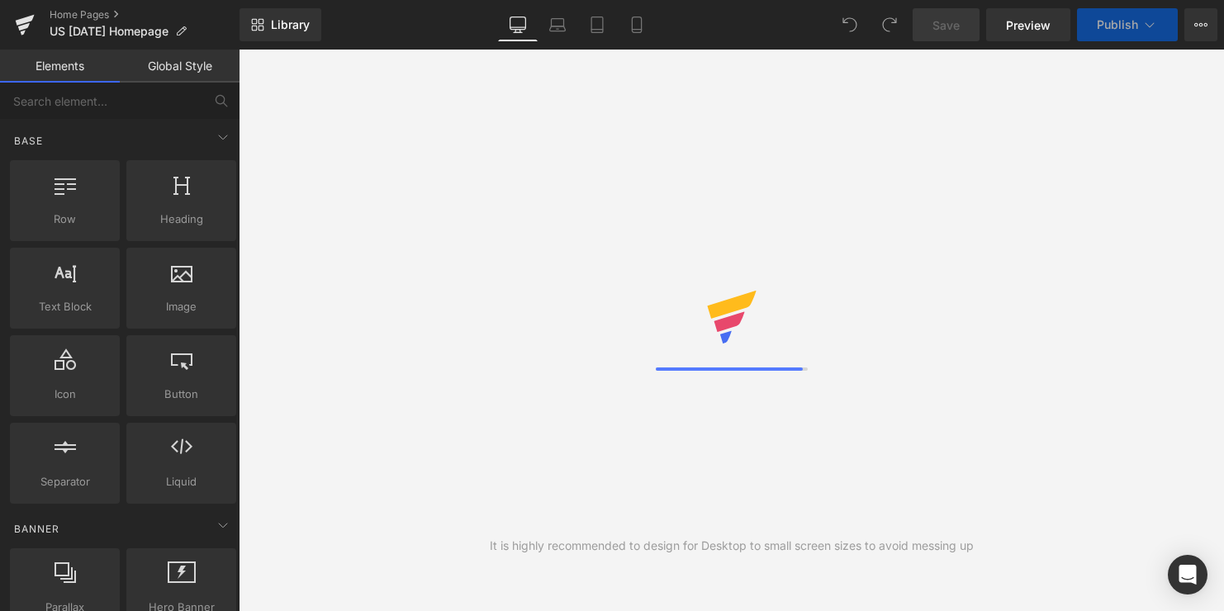  I want to click on button: Redo, so click(890, 25).